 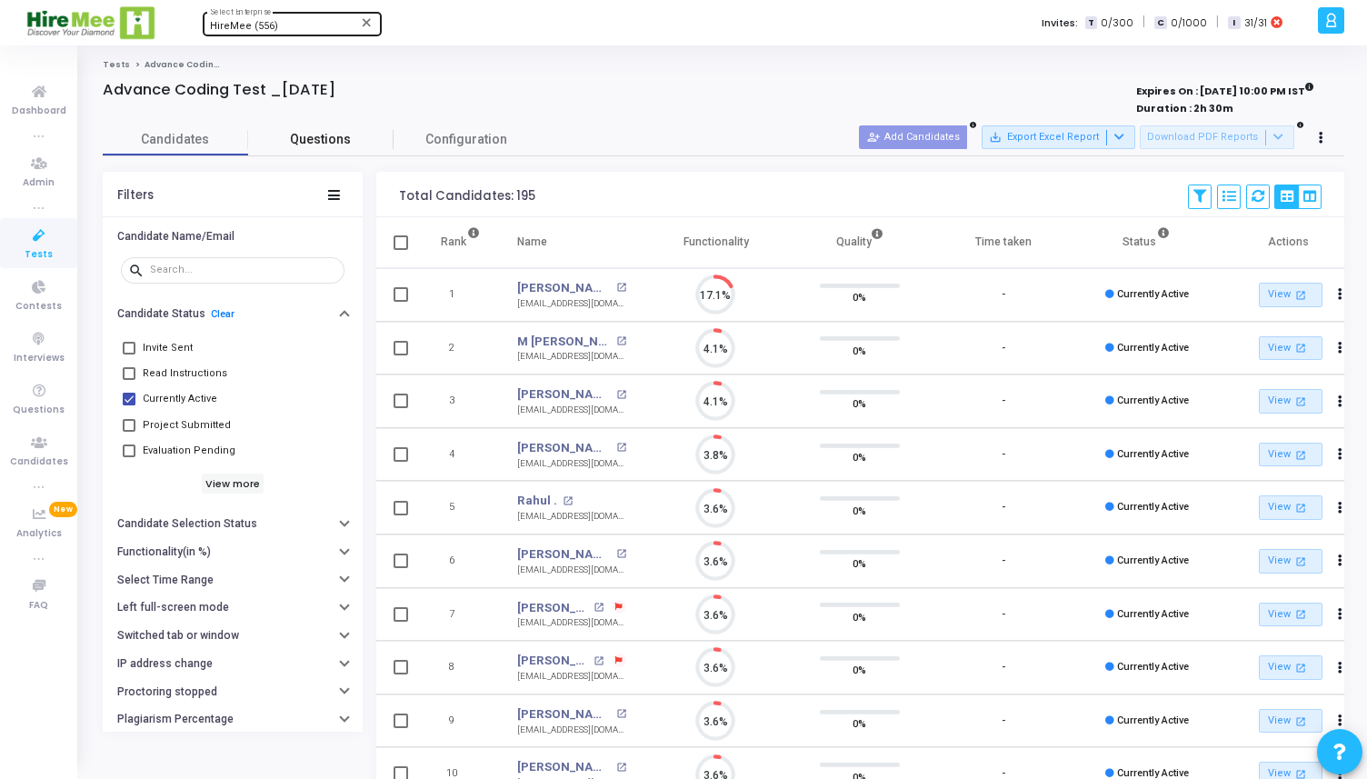 What do you see at coordinates (223, 314) in the screenshot?
I see `a: Clear` at bounding box center [223, 314].